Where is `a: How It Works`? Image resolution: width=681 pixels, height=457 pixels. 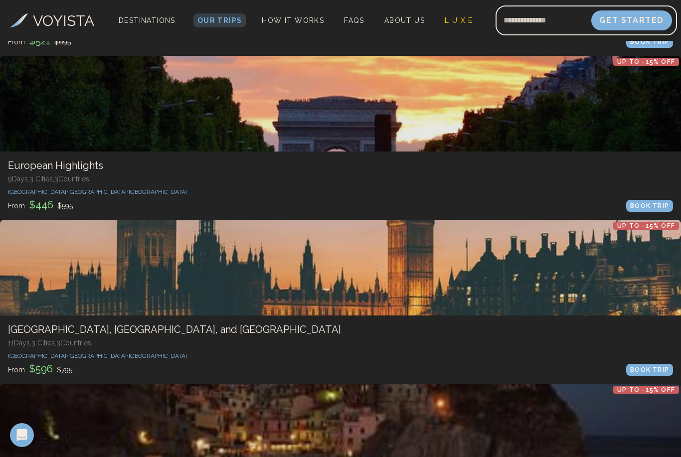 a: How It Works is located at coordinates (293, 20).